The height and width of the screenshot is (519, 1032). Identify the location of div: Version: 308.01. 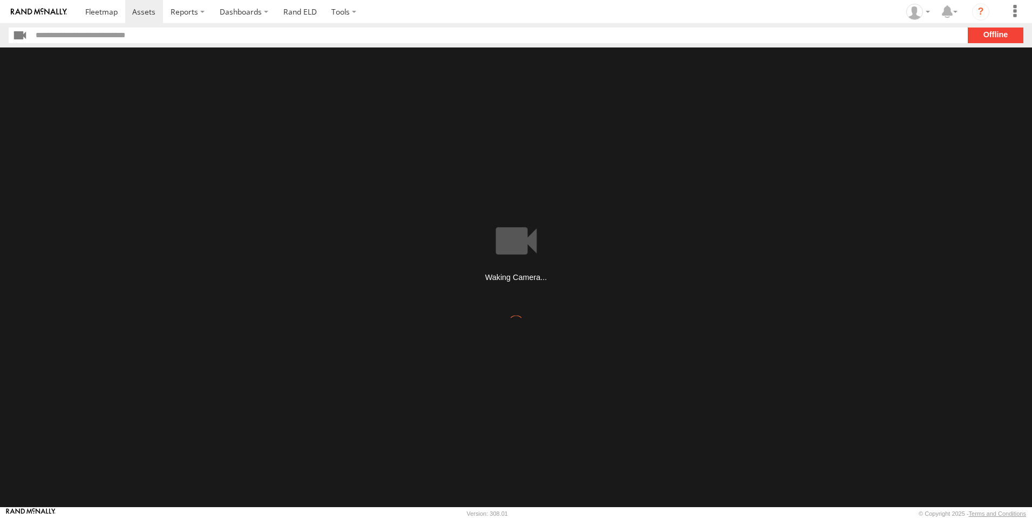
(487, 514).